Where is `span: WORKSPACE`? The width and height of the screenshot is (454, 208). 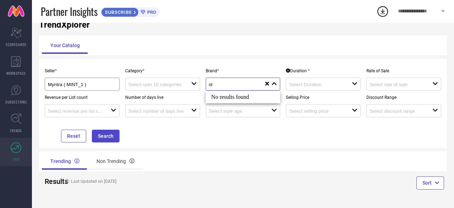 span: WORKSPACE is located at coordinates (16, 73).